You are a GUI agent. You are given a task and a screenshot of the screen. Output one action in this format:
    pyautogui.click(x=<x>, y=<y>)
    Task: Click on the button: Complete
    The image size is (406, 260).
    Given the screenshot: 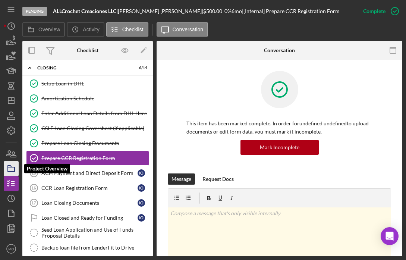 What is the action you would take?
    pyautogui.click(x=378, y=11)
    